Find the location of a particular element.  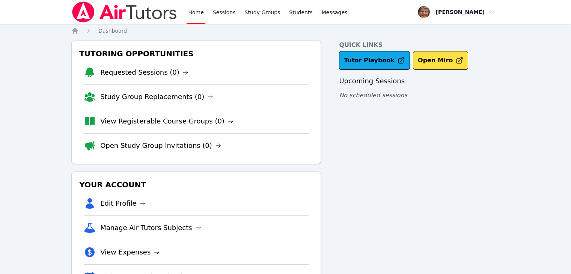

h3: Your Account is located at coordinates (196, 185).